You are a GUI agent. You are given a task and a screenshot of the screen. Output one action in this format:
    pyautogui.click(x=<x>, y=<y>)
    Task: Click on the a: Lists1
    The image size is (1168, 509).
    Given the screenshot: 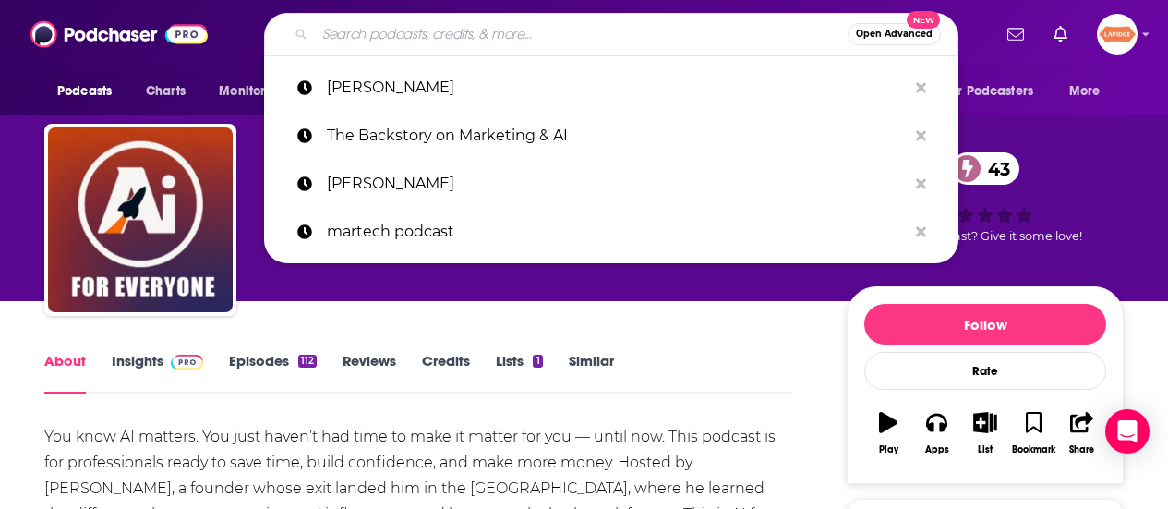 What is the action you would take?
    pyautogui.click(x=519, y=373)
    